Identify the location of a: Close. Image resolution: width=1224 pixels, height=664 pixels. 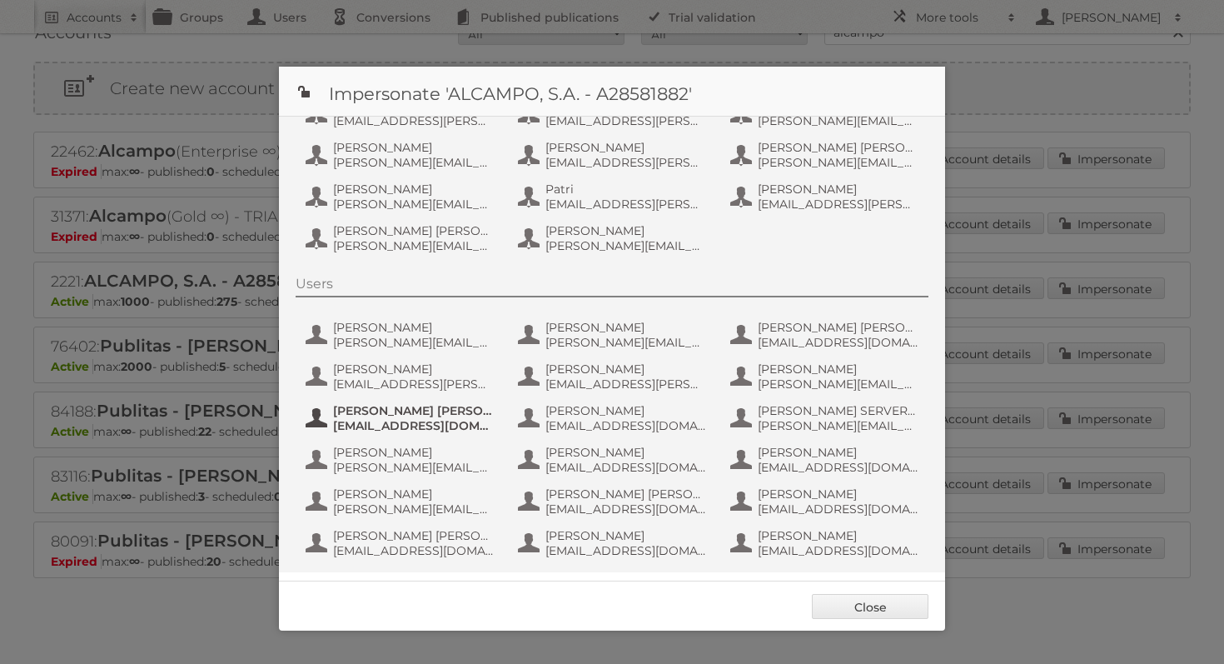
(870, 606).